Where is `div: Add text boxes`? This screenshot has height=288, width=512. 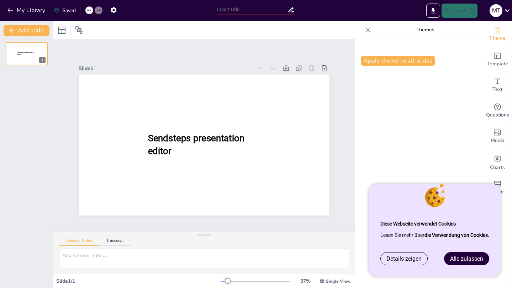
div: Add text boxes is located at coordinates (497, 85).